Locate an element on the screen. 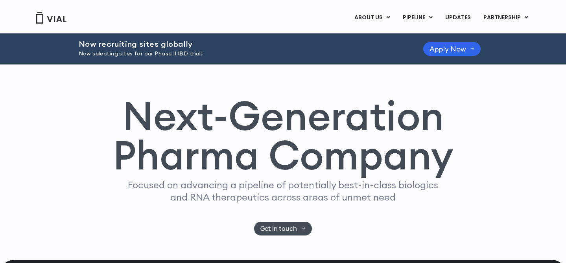 Image resolution: width=566 pixels, height=263 pixels. a: Get in touch is located at coordinates (283, 228).